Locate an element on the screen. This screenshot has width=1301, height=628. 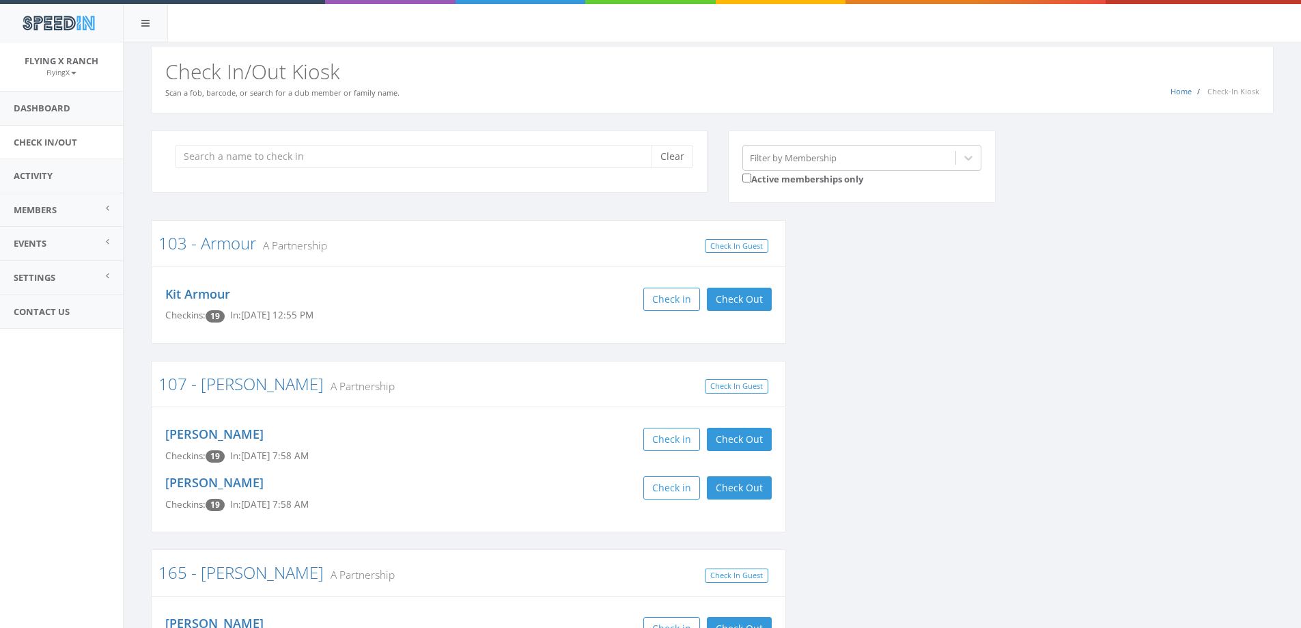
span: Events is located at coordinates (30, 243).